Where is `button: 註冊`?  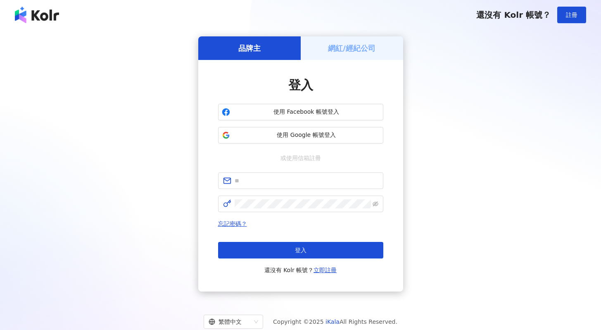
button: 註冊 is located at coordinates (572, 15).